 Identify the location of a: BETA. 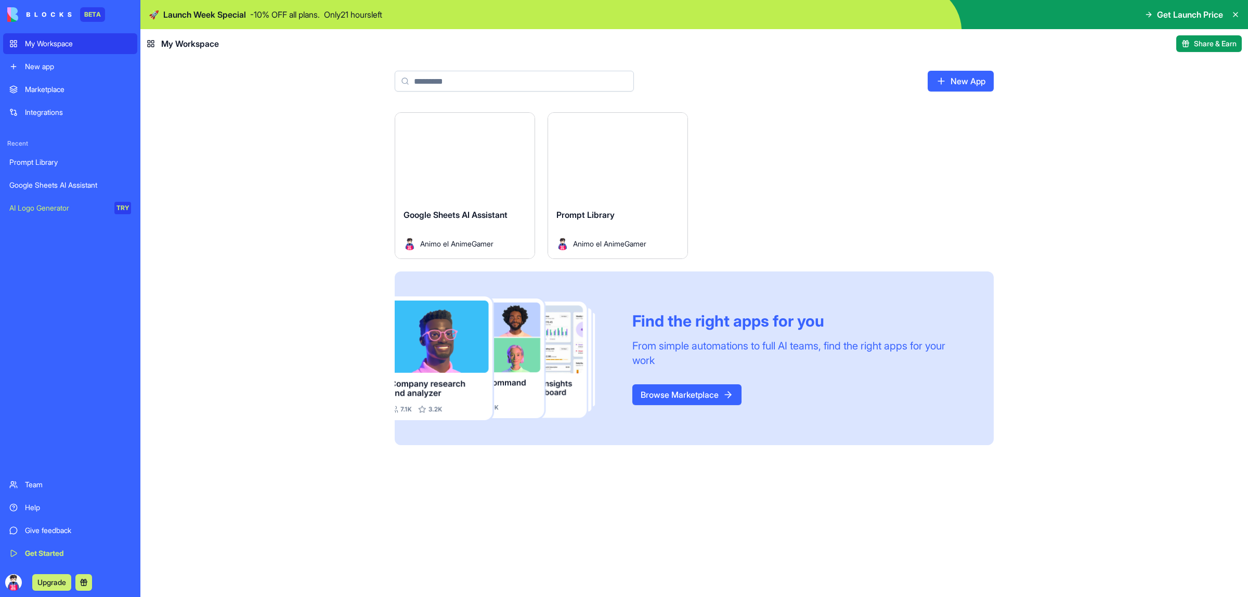
(56, 15).